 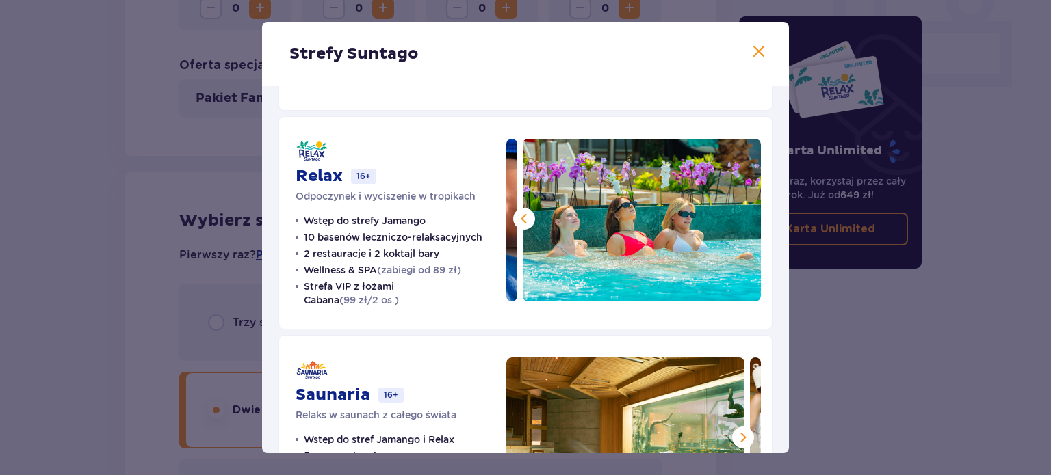 I want to click on p: Odpoczynek i wyciszenie w tropikach, so click(x=385, y=196).